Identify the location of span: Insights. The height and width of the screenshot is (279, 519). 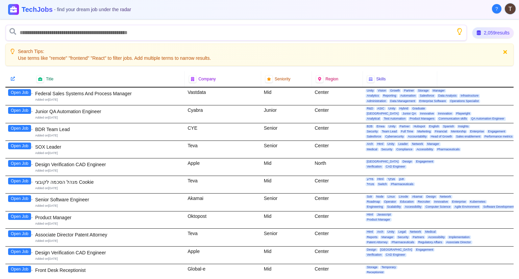
(463, 126).